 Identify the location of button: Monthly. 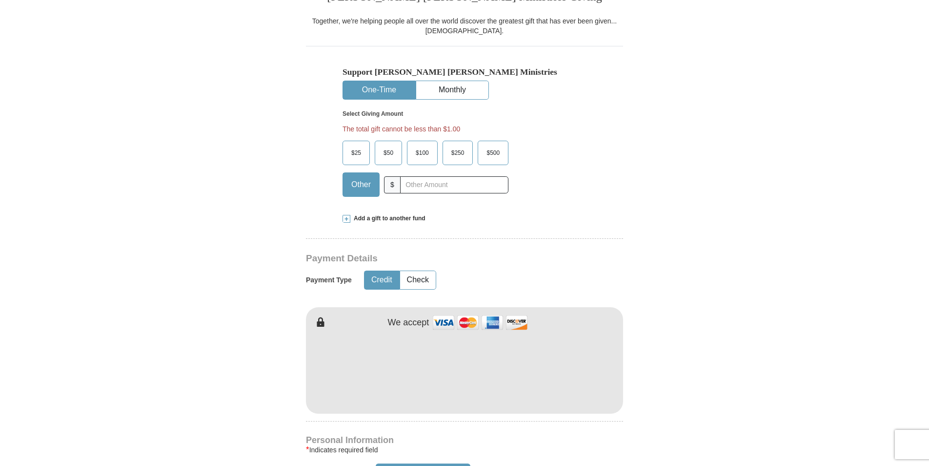
(452, 90).